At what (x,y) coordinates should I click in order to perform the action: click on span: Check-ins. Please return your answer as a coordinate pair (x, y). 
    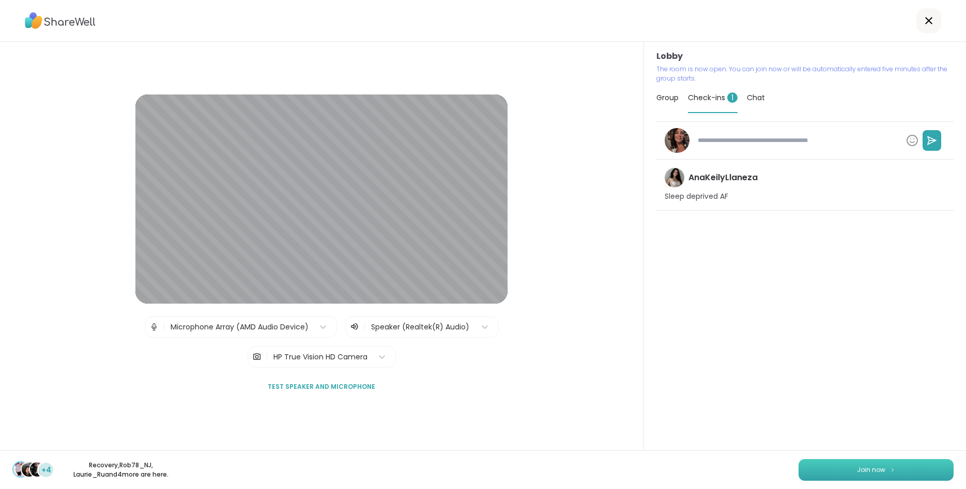
    Looking at the image, I should click on (713, 98).